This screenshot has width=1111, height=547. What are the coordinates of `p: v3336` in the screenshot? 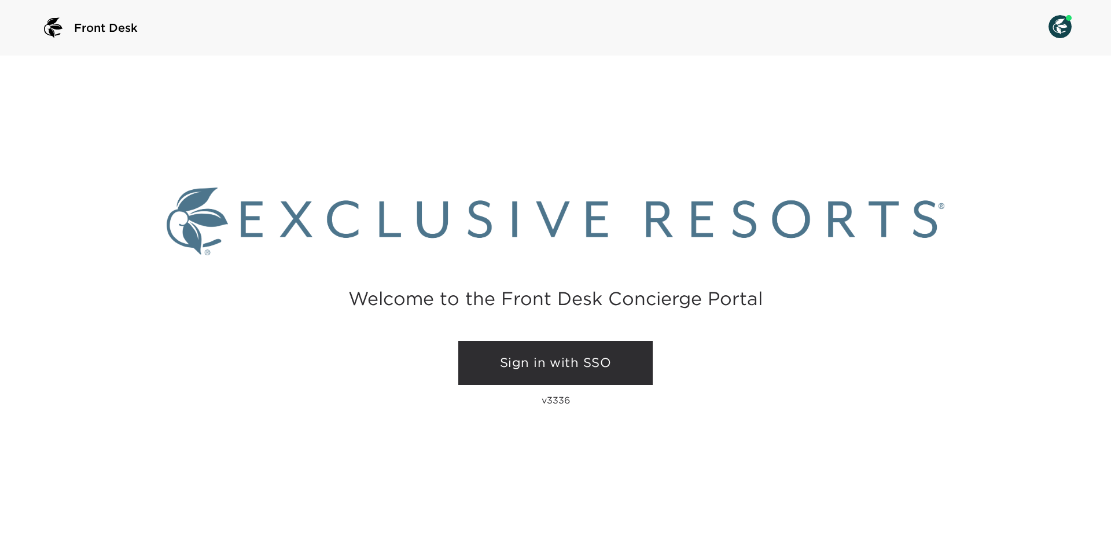 It's located at (556, 400).